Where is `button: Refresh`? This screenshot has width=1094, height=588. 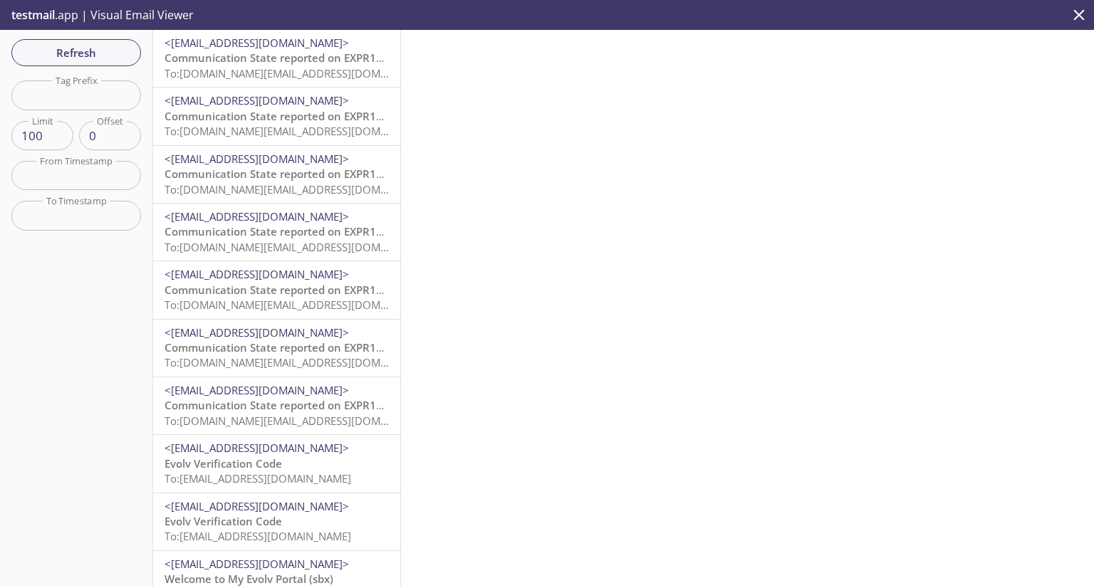 button: Refresh is located at coordinates (76, 53).